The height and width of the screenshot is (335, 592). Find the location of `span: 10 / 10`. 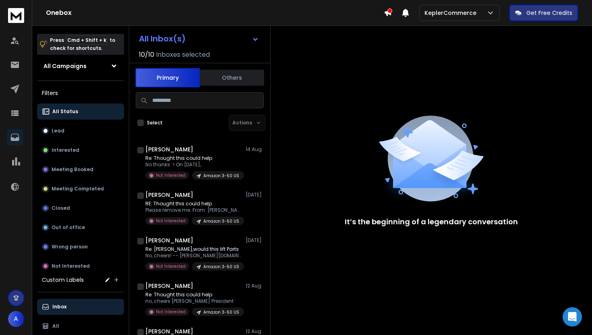

span: 10 / 10 is located at coordinates (147, 55).